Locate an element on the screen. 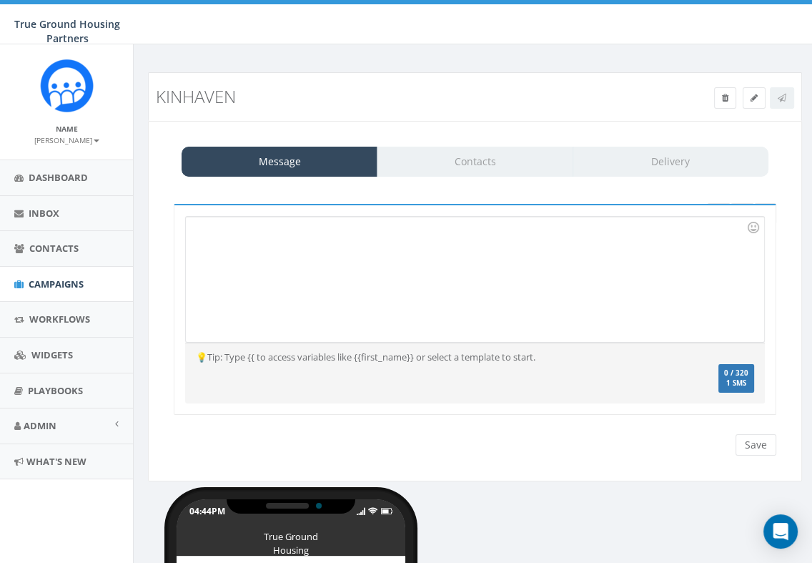 The image size is (812, 563). label: Insert Template Text is located at coordinates (742, 214).